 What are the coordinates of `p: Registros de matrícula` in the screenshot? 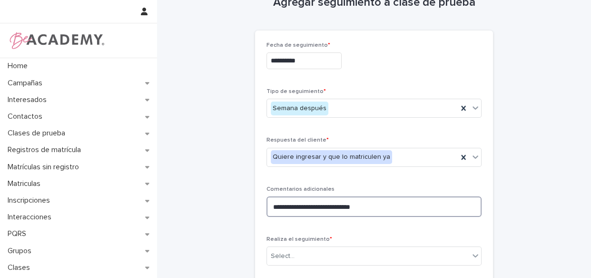 It's located at (46, 149).